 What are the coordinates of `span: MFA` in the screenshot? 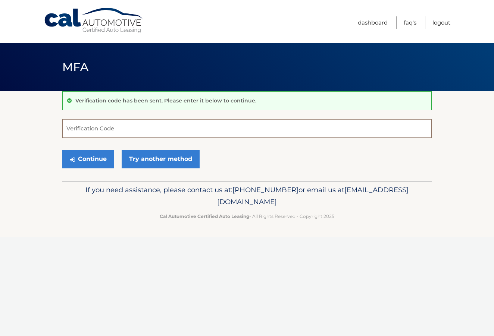 It's located at (75, 67).